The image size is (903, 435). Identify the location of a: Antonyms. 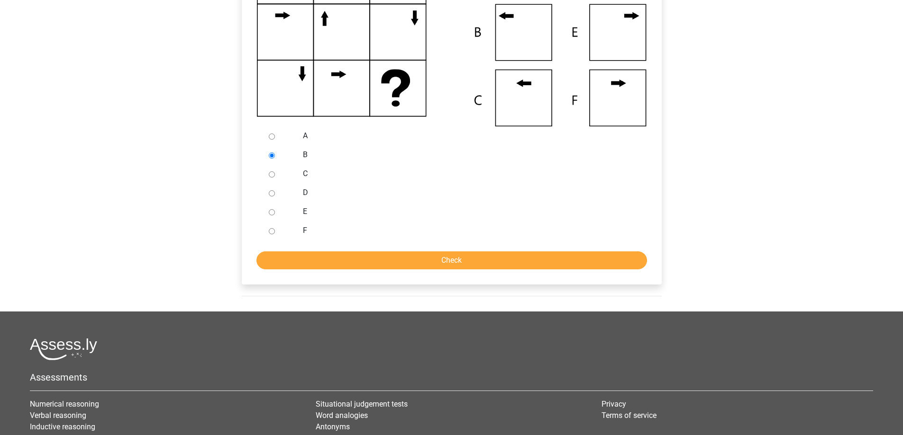
(333, 427).